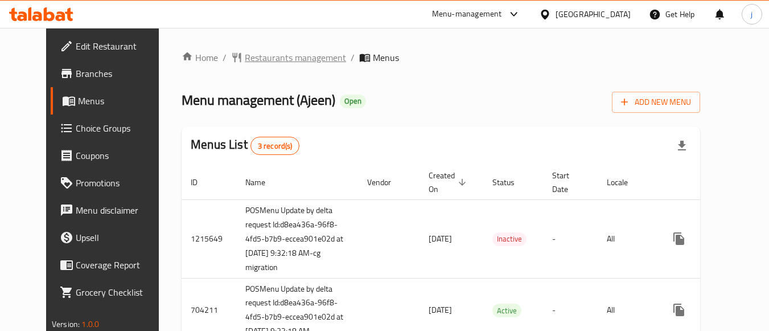  Describe the element at coordinates (113, 265) in the screenshot. I see `a: Coverage Report` at that location.